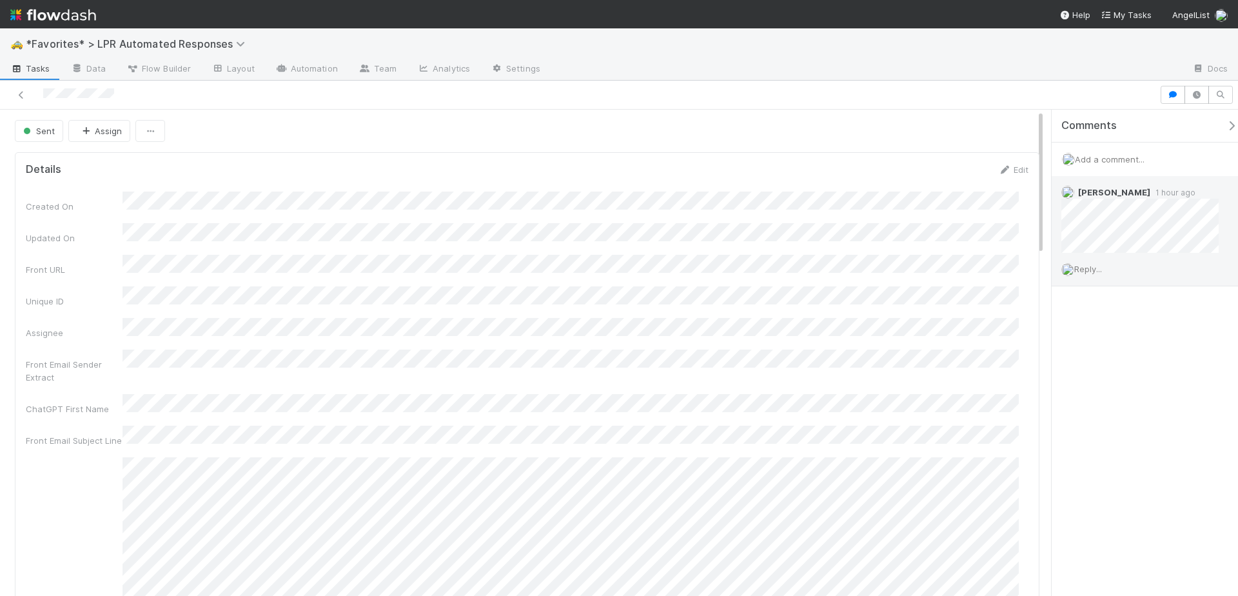  Describe the element at coordinates (1110, 159) in the screenshot. I see `span: Add a comment...` at that location.